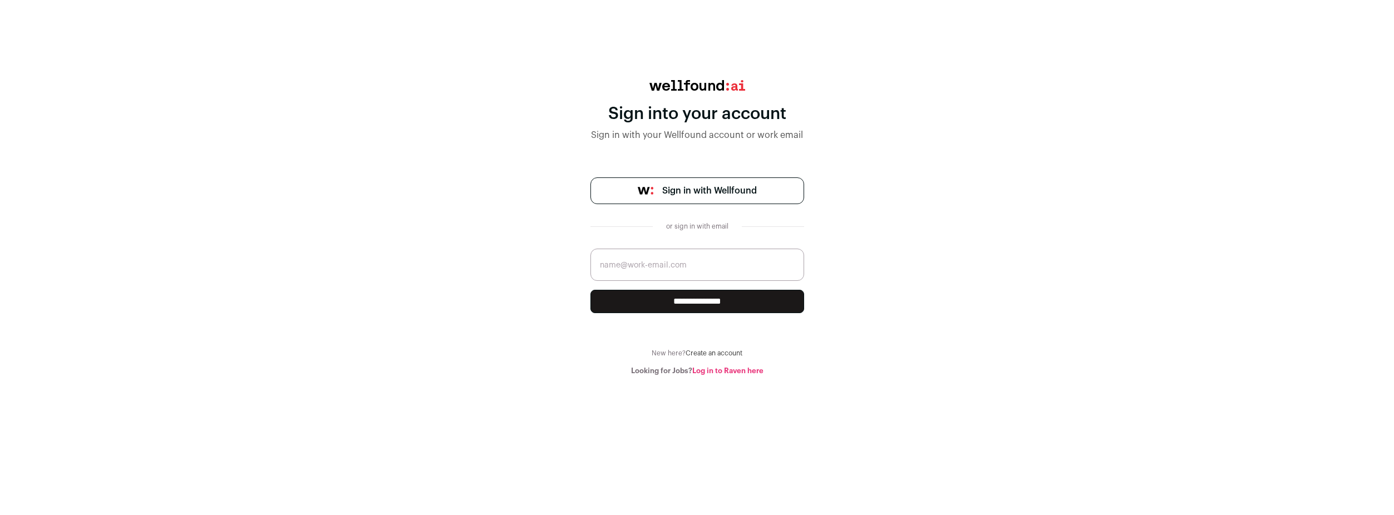  What do you see at coordinates (714, 353) in the screenshot?
I see `a: Create an account` at bounding box center [714, 353].